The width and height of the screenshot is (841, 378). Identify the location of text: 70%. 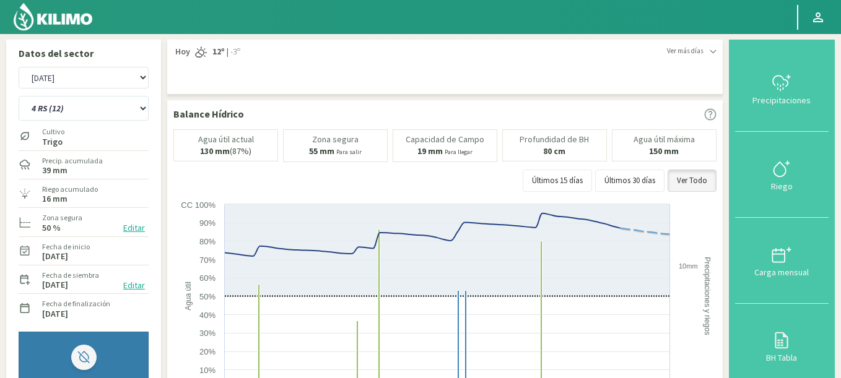
(208, 260).